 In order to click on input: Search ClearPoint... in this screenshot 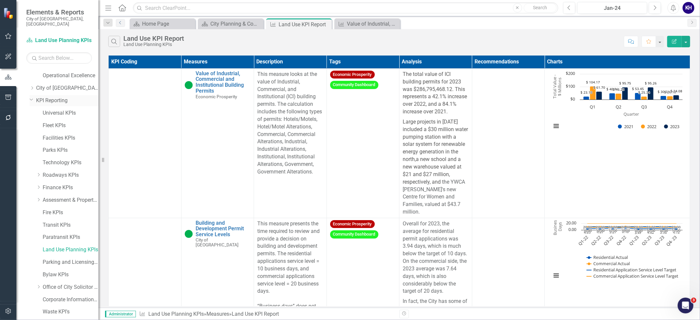, I will do `click(346, 8)`.